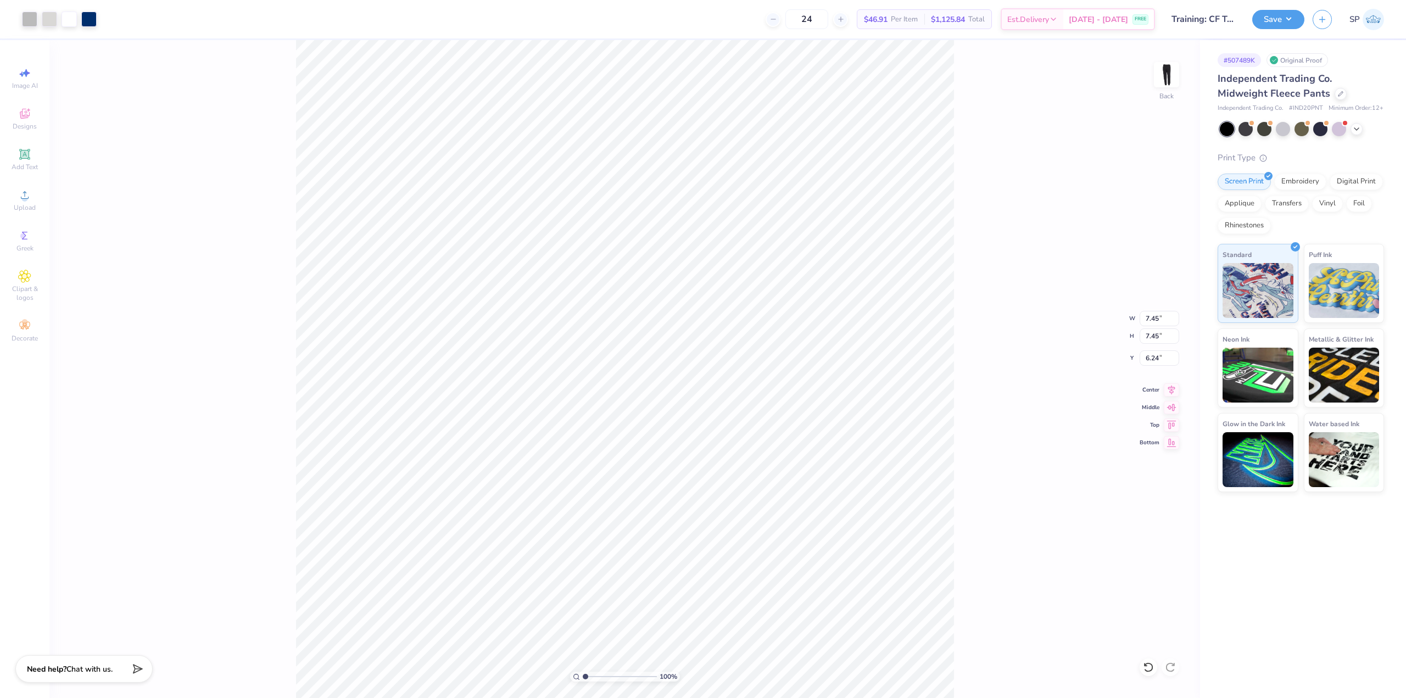 The image size is (1406, 698). What do you see at coordinates (1239, 60) in the screenshot?
I see `div: # 507489K` at bounding box center [1239, 60].